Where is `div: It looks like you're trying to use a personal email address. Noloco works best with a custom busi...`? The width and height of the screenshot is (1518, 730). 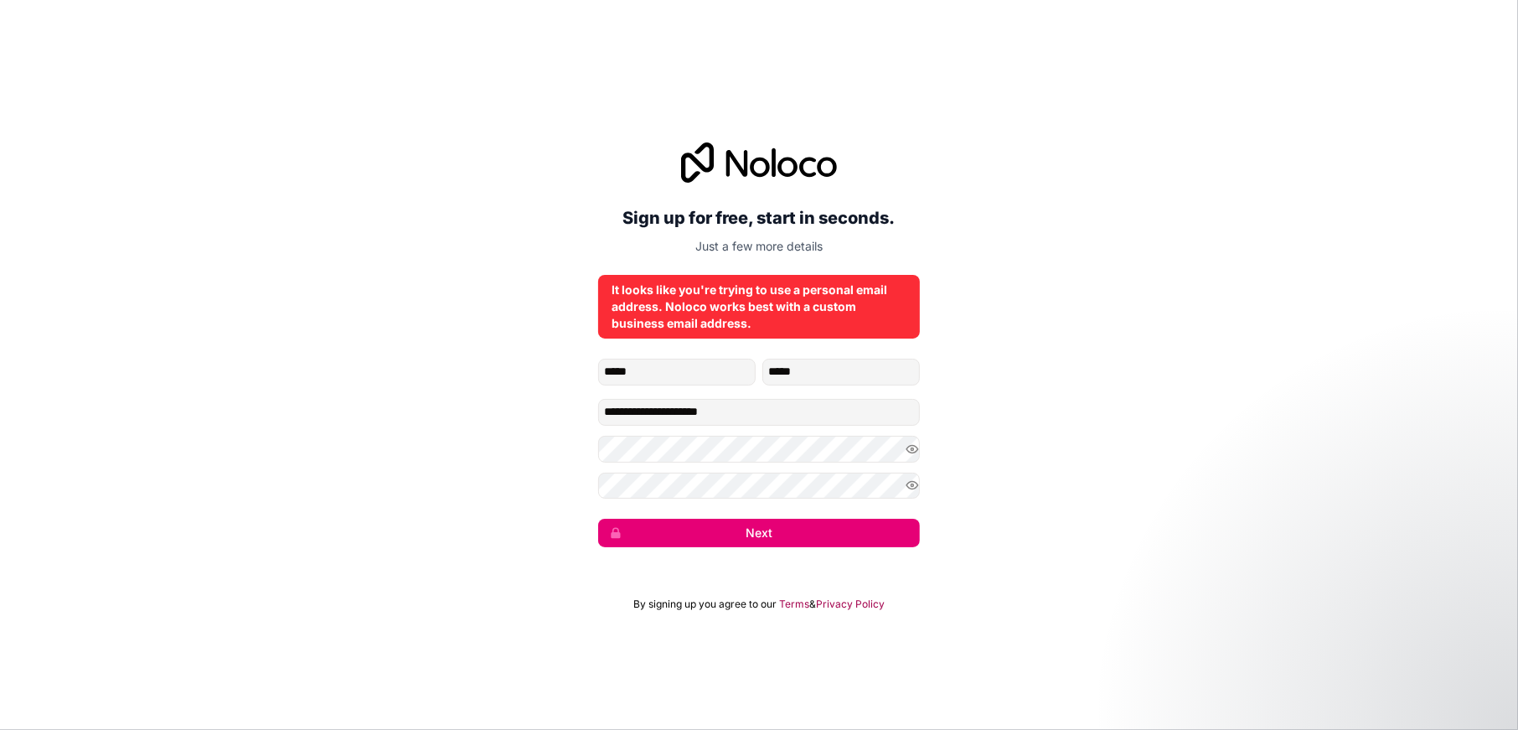 div: It looks like you're trying to use a personal email address. Noloco works best with a custom busi... is located at coordinates (759, 307).